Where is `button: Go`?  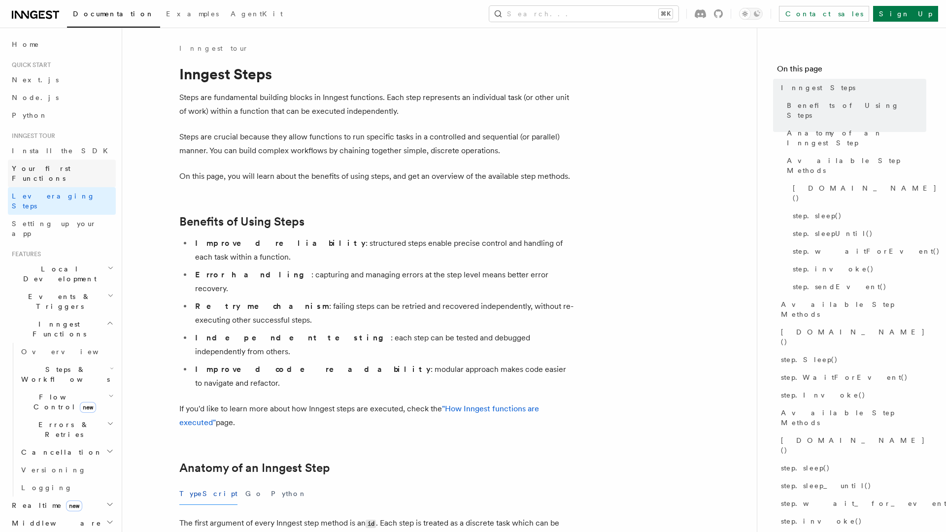
button: Go is located at coordinates (254, 494).